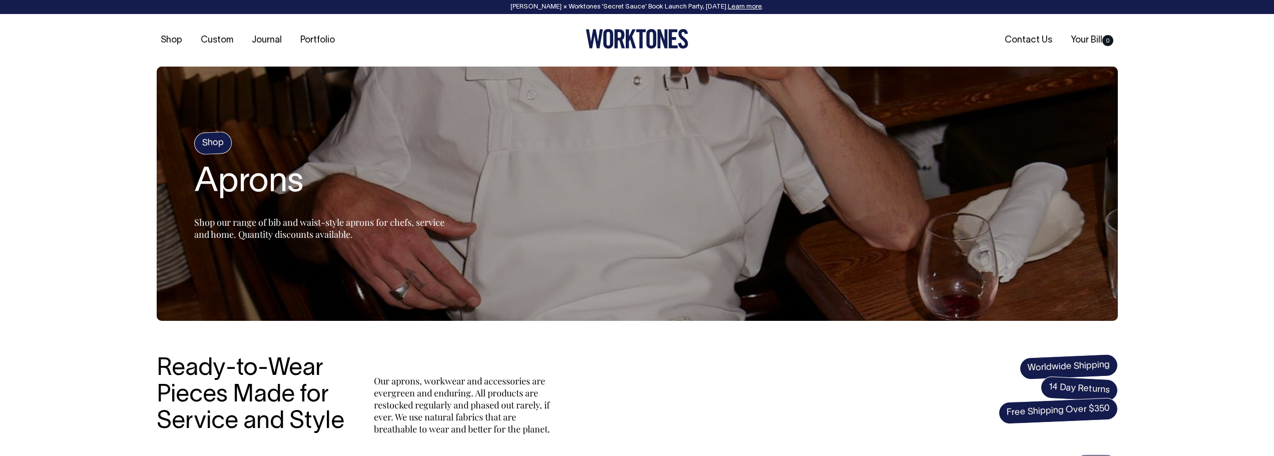 This screenshot has width=1274, height=456. What do you see at coordinates (217, 40) in the screenshot?
I see `a: Custom` at bounding box center [217, 40].